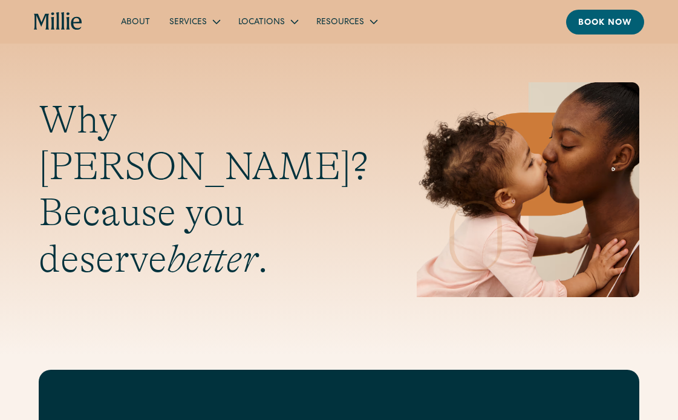  What do you see at coordinates (136, 21) in the screenshot?
I see `a: About` at bounding box center [136, 21].